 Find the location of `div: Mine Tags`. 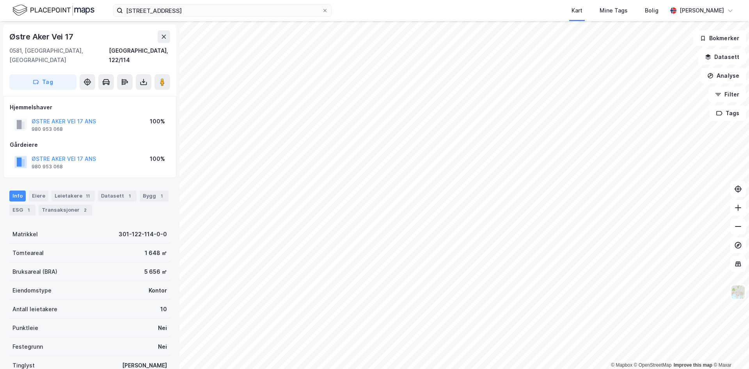

div: Mine Tags is located at coordinates (614, 11).